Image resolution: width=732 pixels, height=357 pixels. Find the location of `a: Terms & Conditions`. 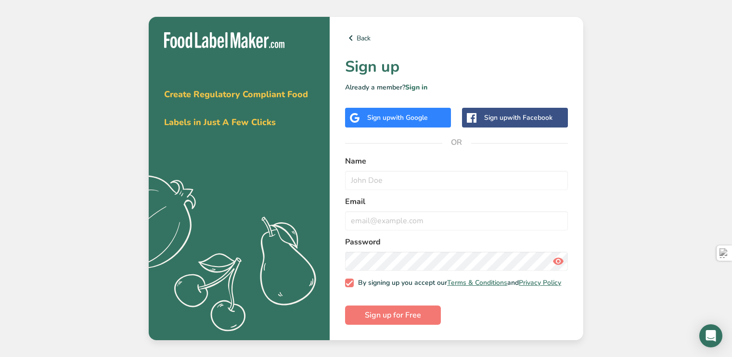

a: Terms & Conditions is located at coordinates (477, 282).